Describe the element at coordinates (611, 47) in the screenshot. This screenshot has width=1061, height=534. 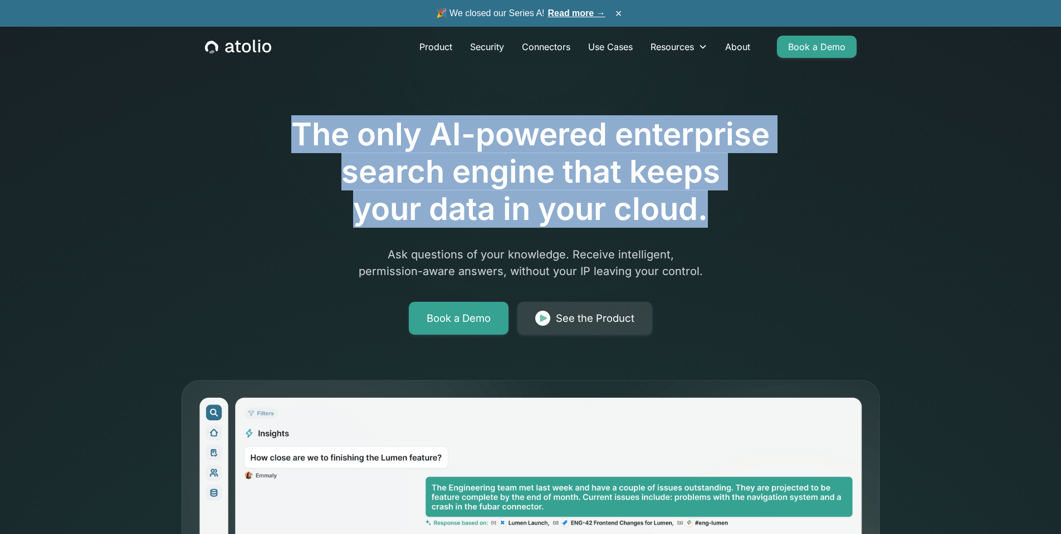
I see `a: Use Cases` at that location.